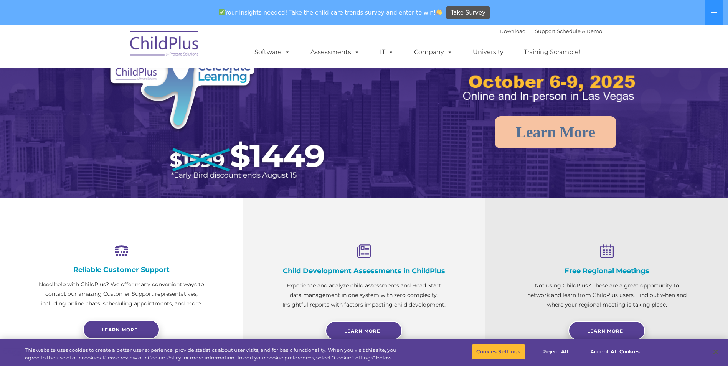 This screenshot has width=728, height=366. I want to click on a: Company, so click(433, 52).